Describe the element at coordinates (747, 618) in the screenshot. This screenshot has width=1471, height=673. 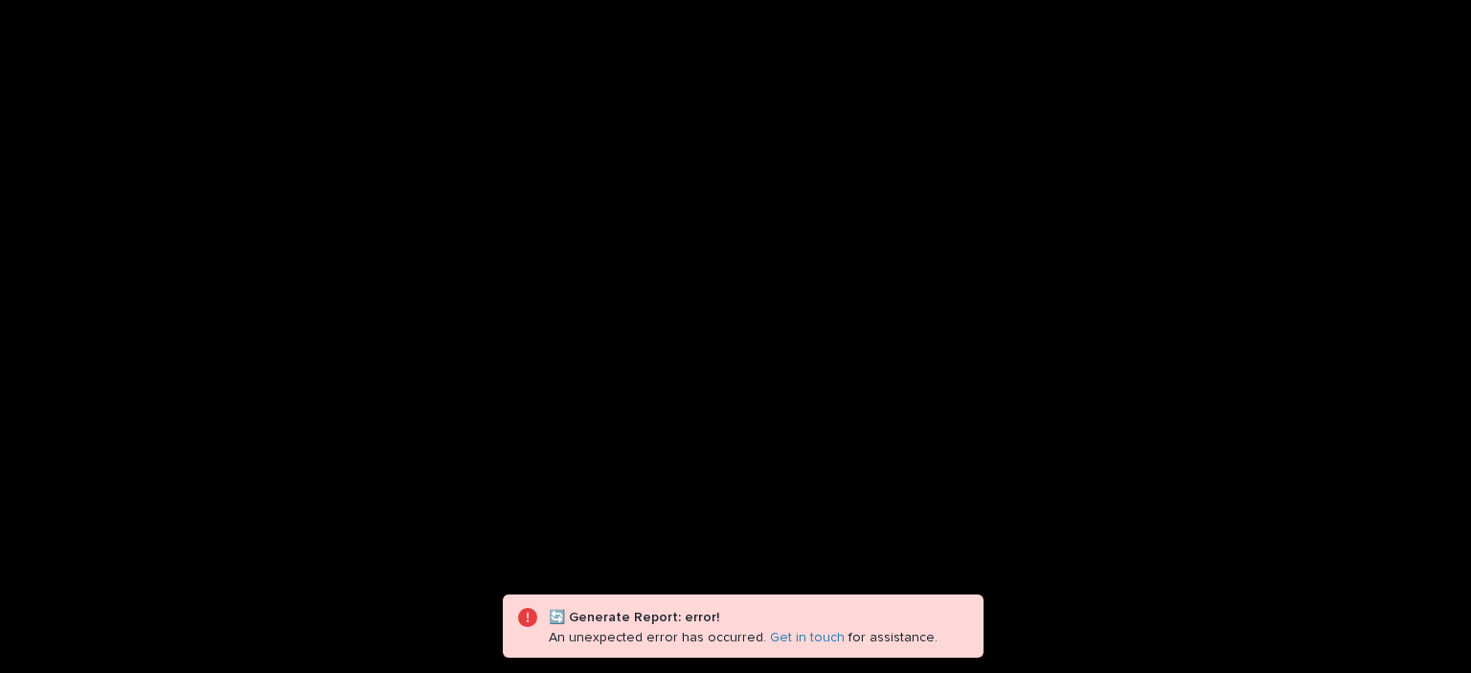
I see `div: 🔄 Generate Report: error!` at that location.